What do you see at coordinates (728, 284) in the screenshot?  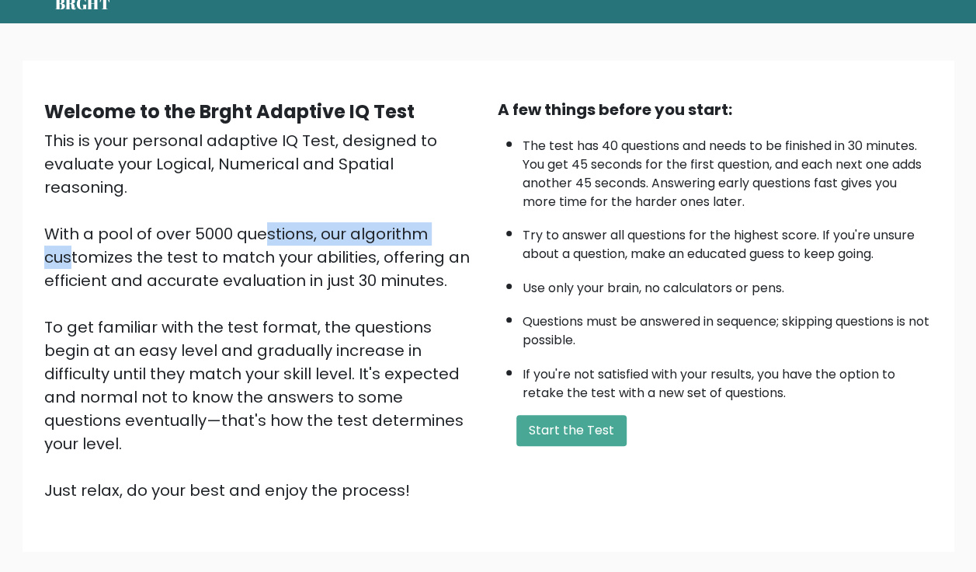 I see `li: Use only your brain, no calculators or pens.` at bounding box center [728, 284].